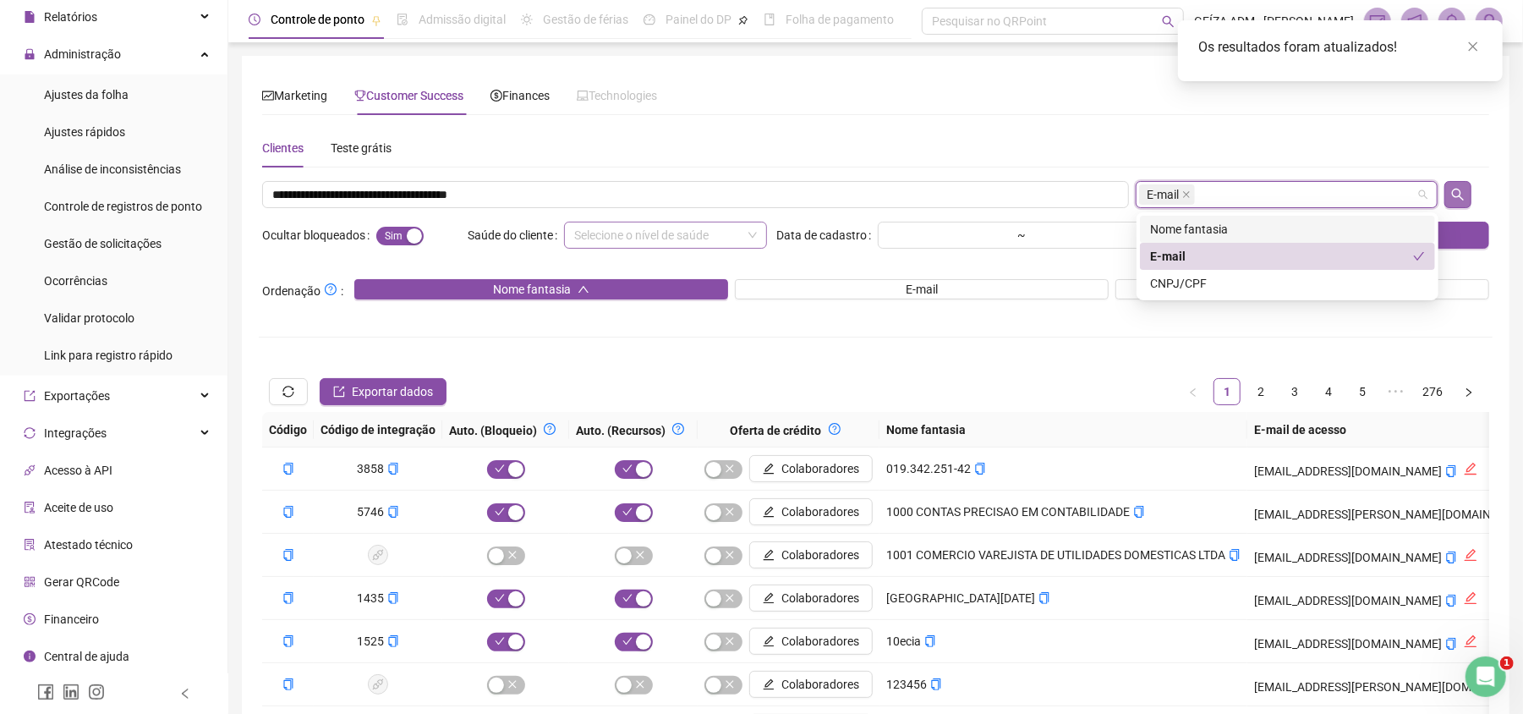 The width and height of the screenshot is (1523, 714). I want to click on span: Admissão digital, so click(462, 19).